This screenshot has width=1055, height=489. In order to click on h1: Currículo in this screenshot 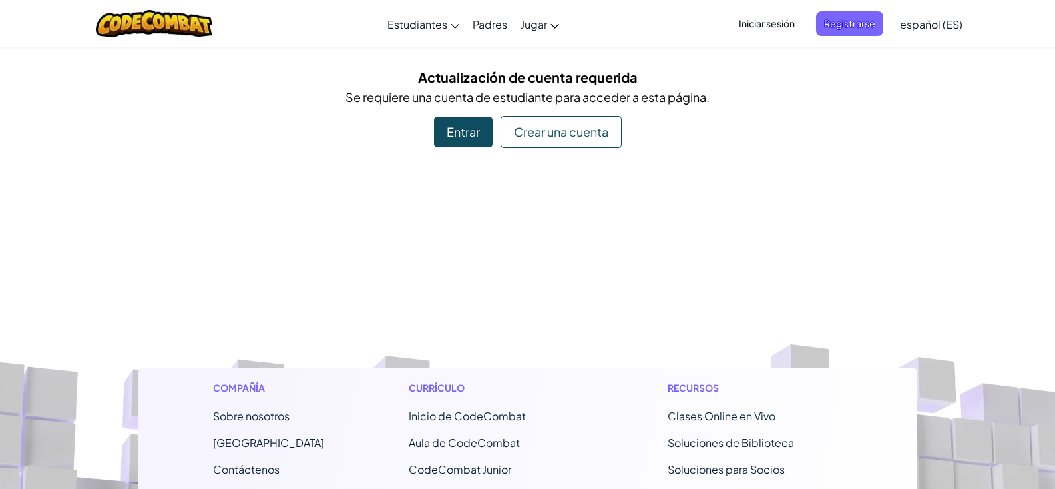, I will do `click(496, 387)`.